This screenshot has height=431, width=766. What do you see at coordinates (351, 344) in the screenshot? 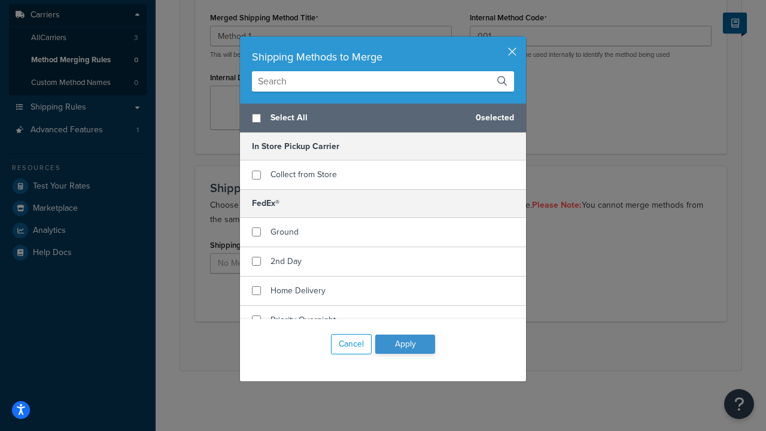
I see `button: Cancel` at bounding box center [351, 344].